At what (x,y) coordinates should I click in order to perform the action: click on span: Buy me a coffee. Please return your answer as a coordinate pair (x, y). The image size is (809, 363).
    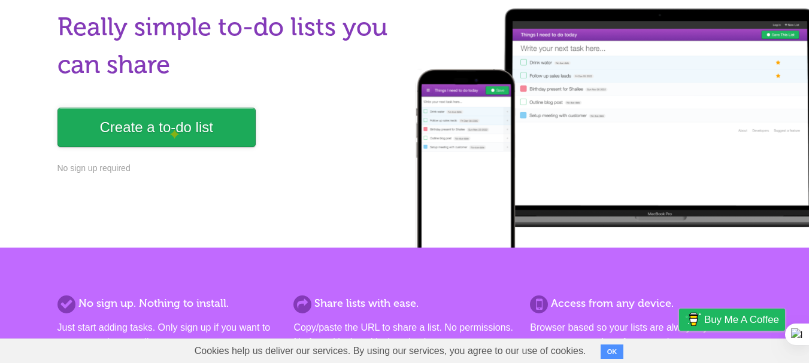
    Looking at the image, I should click on (741, 320).